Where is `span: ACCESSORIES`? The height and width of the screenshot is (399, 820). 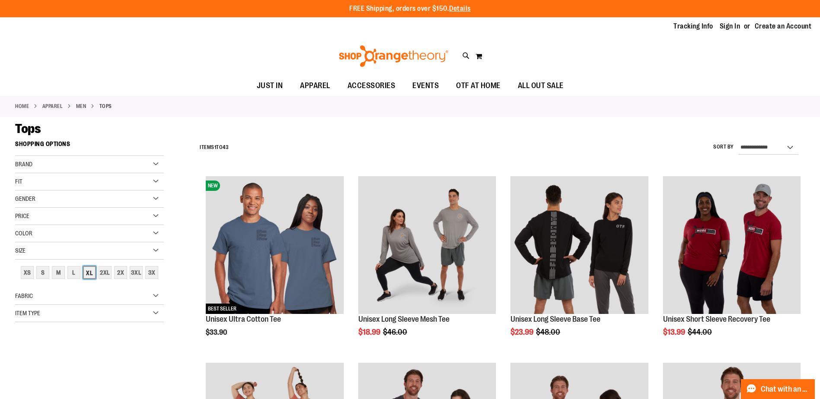
span: ACCESSORIES is located at coordinates (371, 86).